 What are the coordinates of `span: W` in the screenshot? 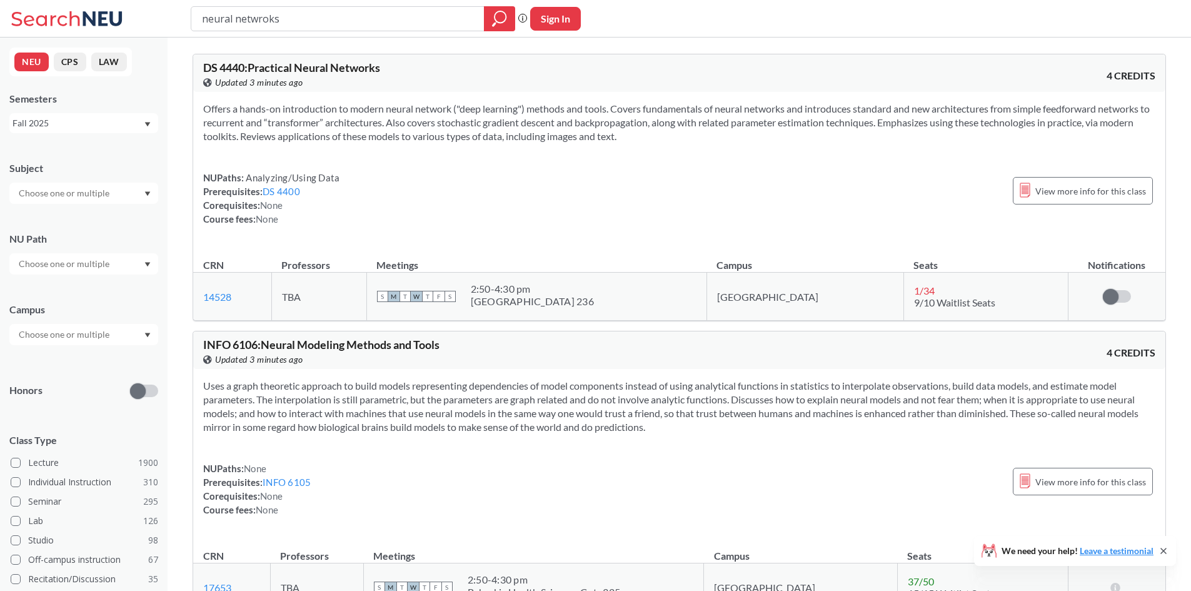 It's located at (416, 296).